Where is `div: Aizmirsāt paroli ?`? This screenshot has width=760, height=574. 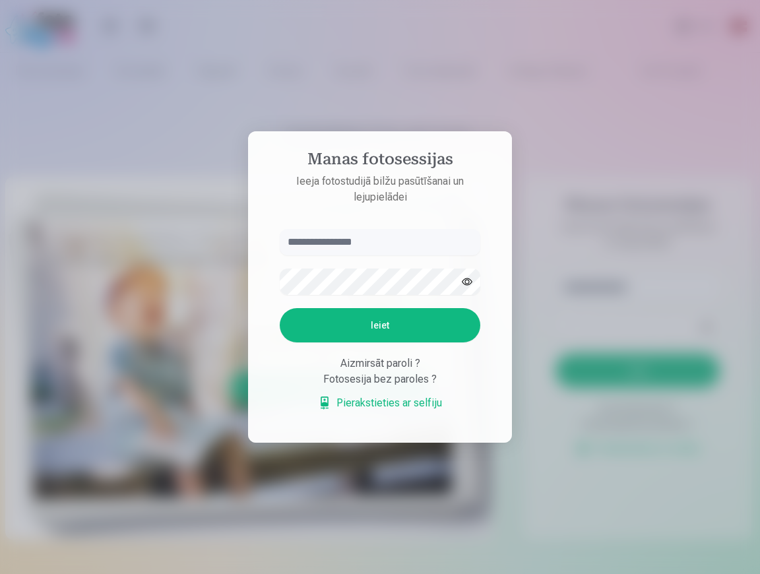
div: Aizmirsāt paroli ? is located at coordinates (380, 364).